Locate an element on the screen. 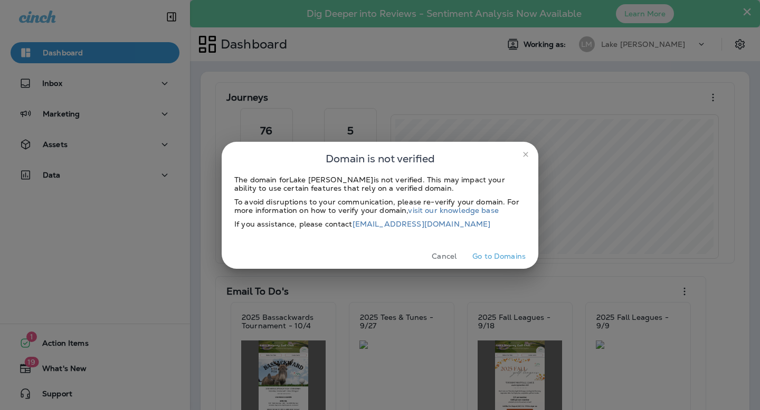  button: Cancel is located at coordinates (444, 256).